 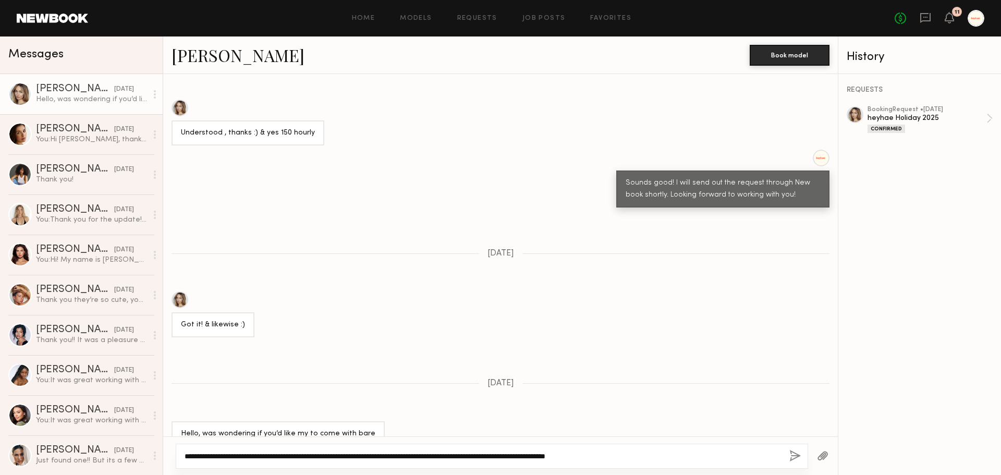 What do you see at coordinates (213, 325) in the screenshot?
I see `div: Got it! & likewise :)` at bounding box center [213, 325].